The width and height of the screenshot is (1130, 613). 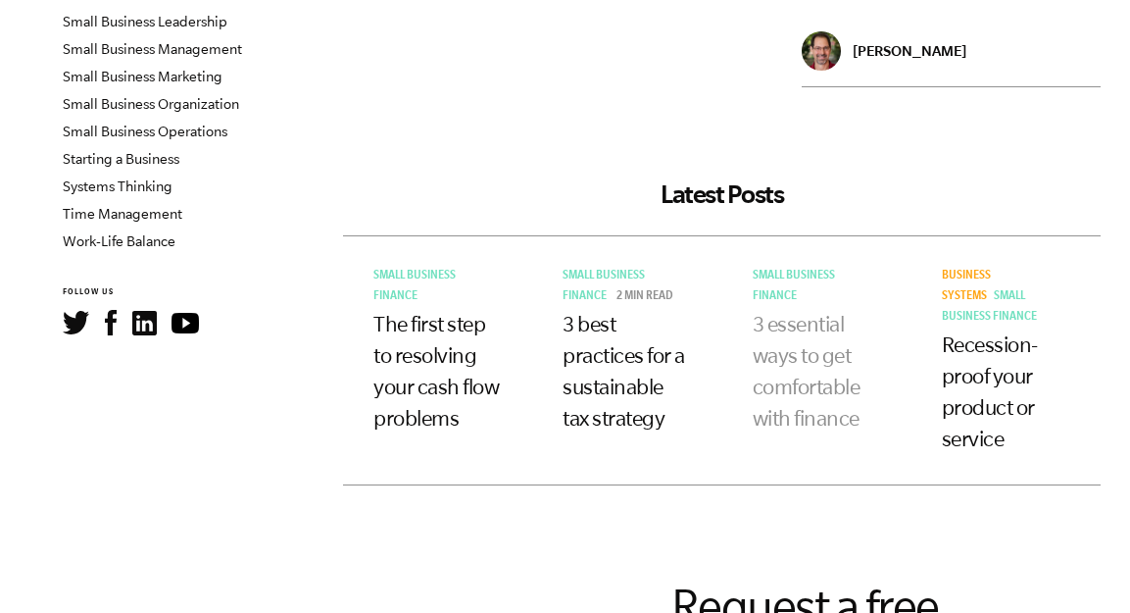 What do you see at coordinates (145, 131) in the screenshot?
I see `a: Small Business Operations` at bounding box center [145, 131].